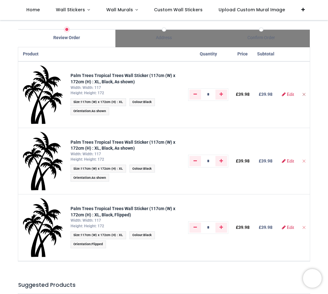 This screenshot has width=328, height=294. What do you see at coordinates (252, 10) in the screenshot?
I see `span: Upload Custom Mural Image` at bounding box center [252, 10].